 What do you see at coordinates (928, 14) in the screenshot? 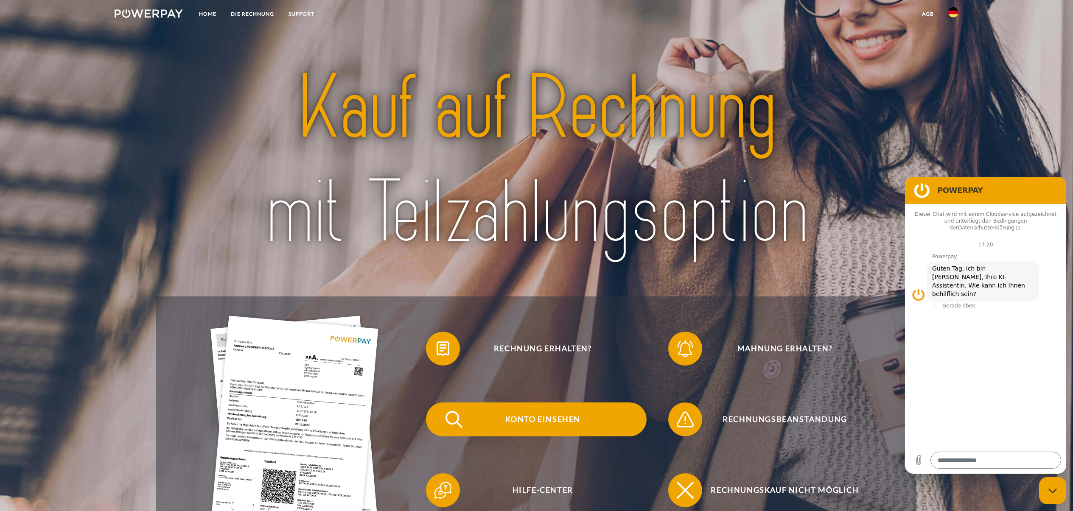
I see `a: agb` at bounding box center [928, 14].